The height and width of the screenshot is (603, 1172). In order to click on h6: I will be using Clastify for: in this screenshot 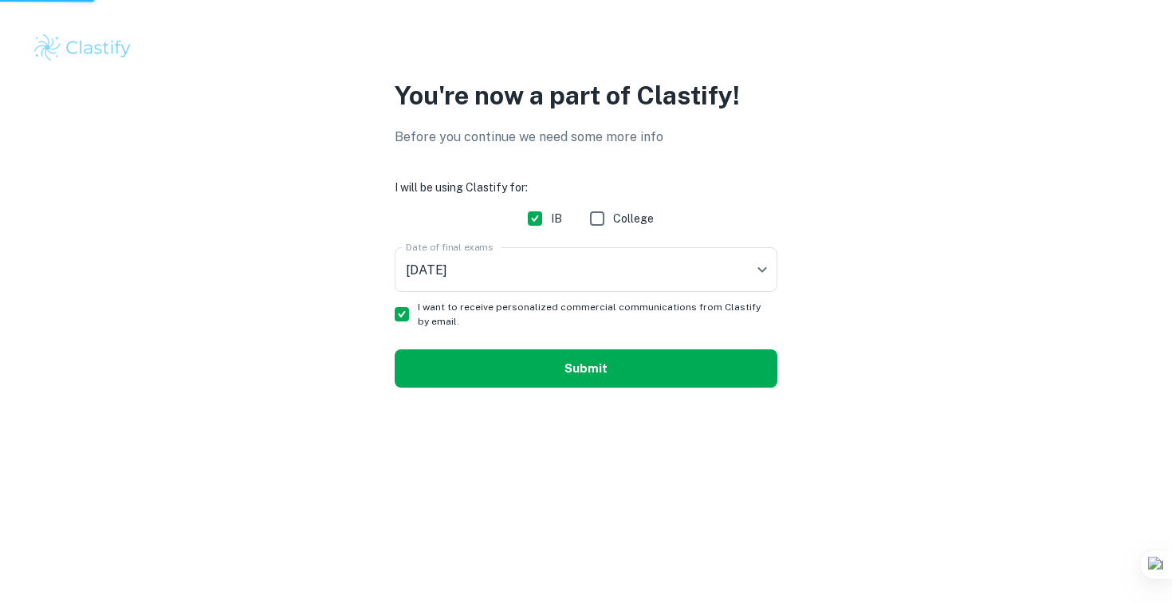, I will do `click(586, 187)`.